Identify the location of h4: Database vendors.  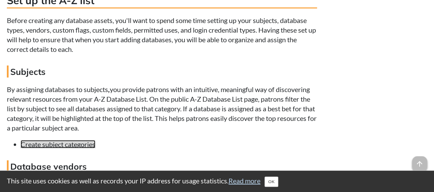
(162, 166).